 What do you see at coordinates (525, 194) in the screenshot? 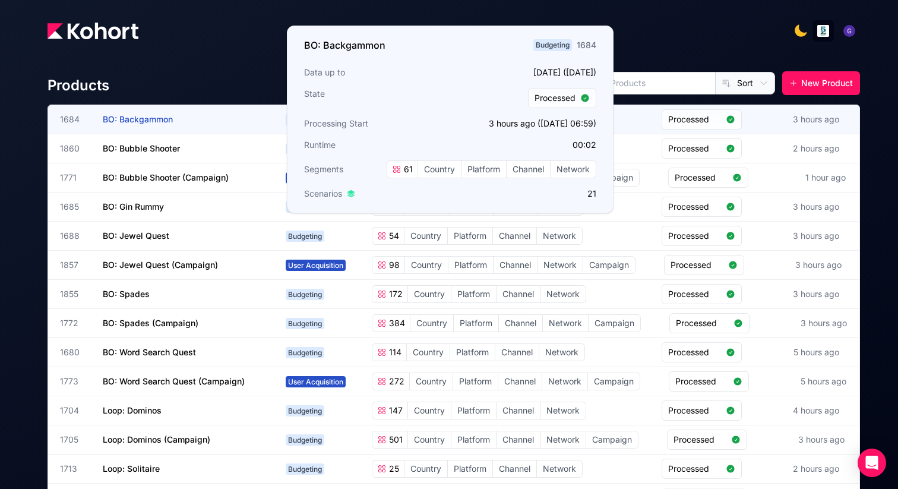
I see `p: 21` at bounding box center [525, 194].